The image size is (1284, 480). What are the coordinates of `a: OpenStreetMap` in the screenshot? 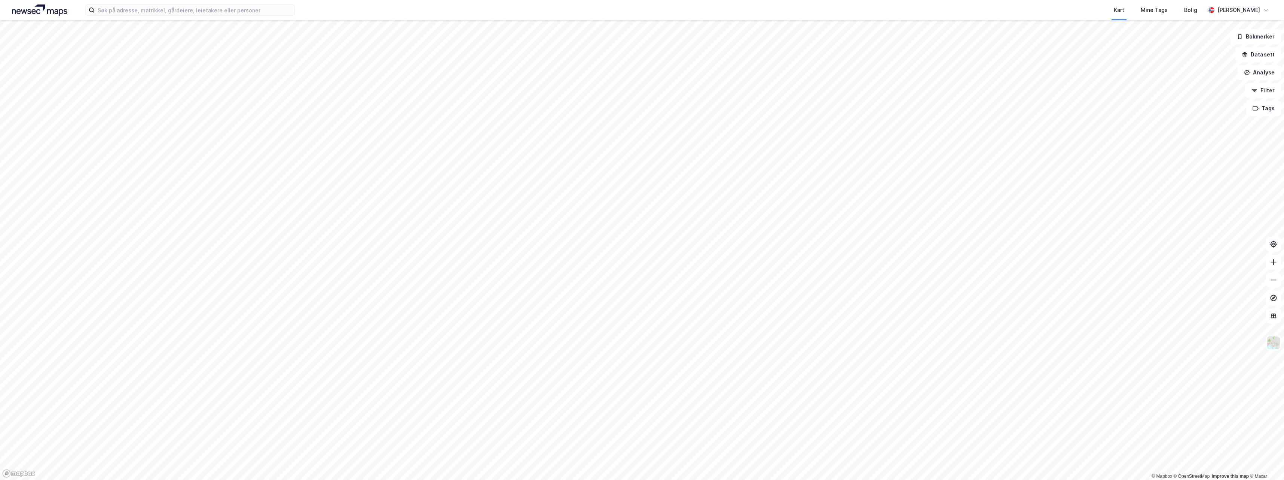 It's located at (1192, 477).